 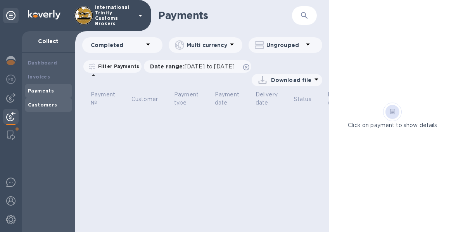 I want to click on img: Foreign exchange, so click(x=11, y=79).